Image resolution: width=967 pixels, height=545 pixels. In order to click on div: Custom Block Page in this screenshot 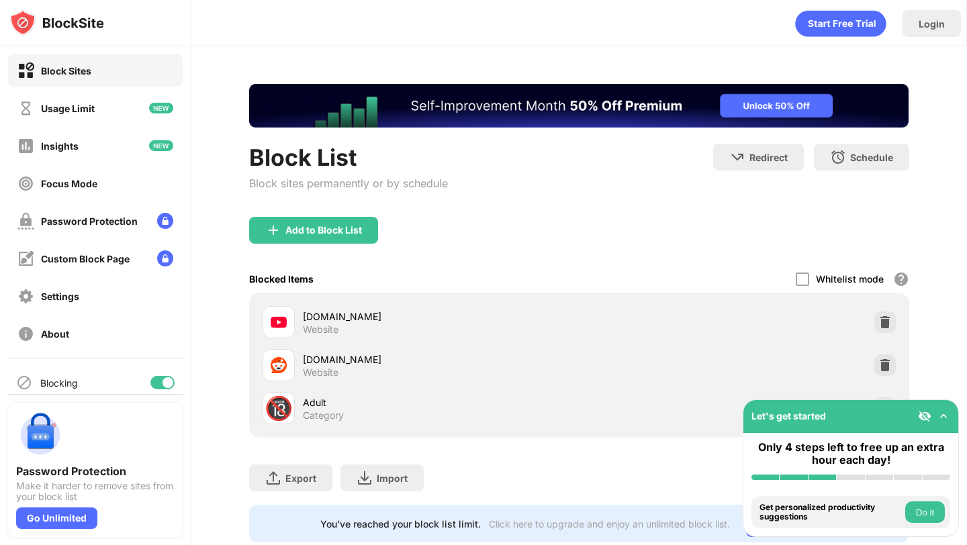, I will do `click(85, 258)`.